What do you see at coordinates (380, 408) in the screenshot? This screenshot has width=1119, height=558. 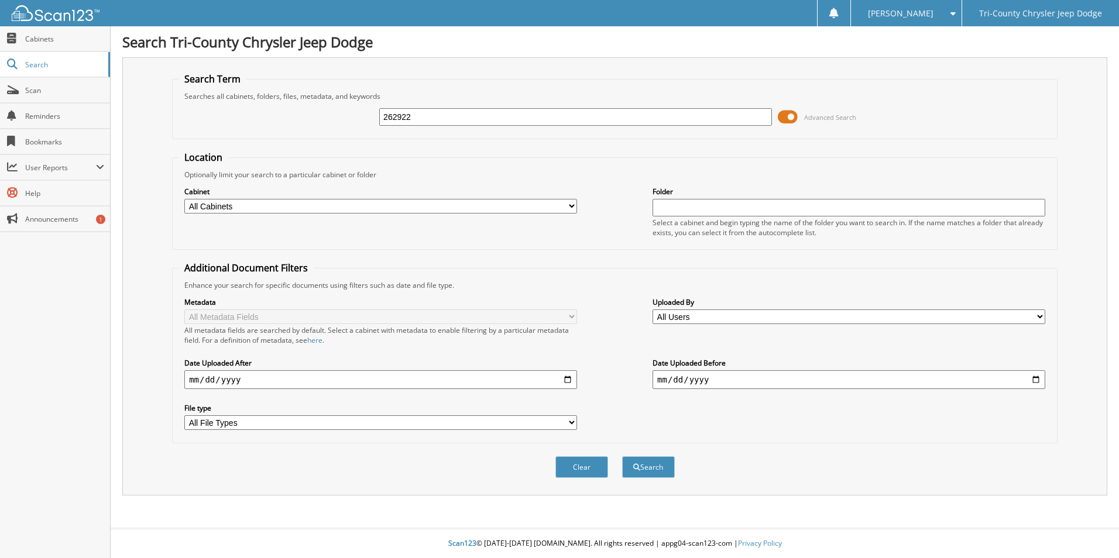 I see `label: File type` at bounding box center [380, 408].